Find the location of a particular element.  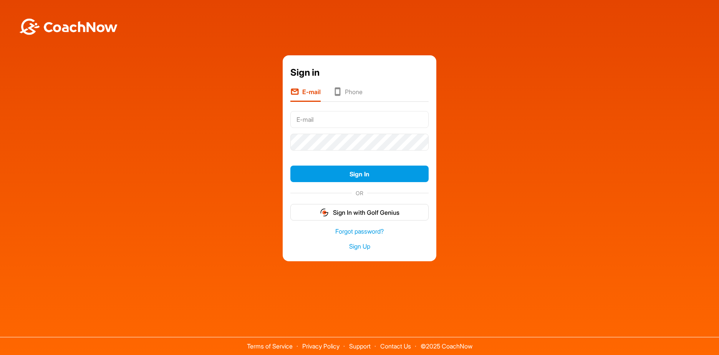

input: E-mail is located at coordinates (359, 119).